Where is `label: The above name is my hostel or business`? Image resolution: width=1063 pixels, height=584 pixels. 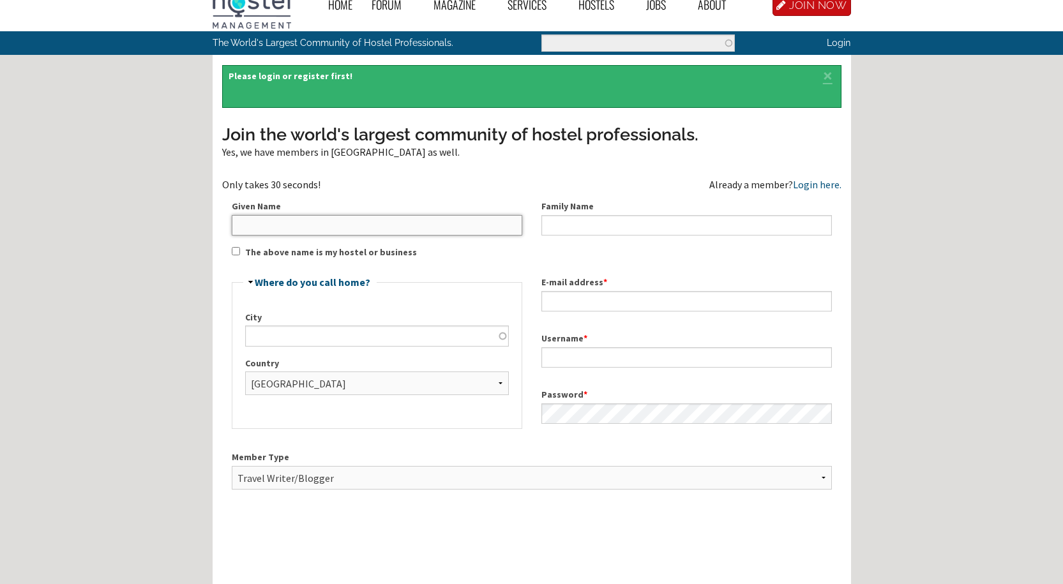 label: The above name is my hostel or business is located at coordinates (331, 252).